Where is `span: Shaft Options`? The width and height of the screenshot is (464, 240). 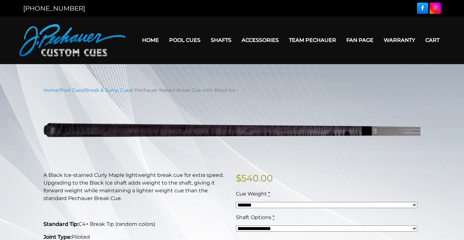
span: Shaft Options is located at coordinates (253, 217).